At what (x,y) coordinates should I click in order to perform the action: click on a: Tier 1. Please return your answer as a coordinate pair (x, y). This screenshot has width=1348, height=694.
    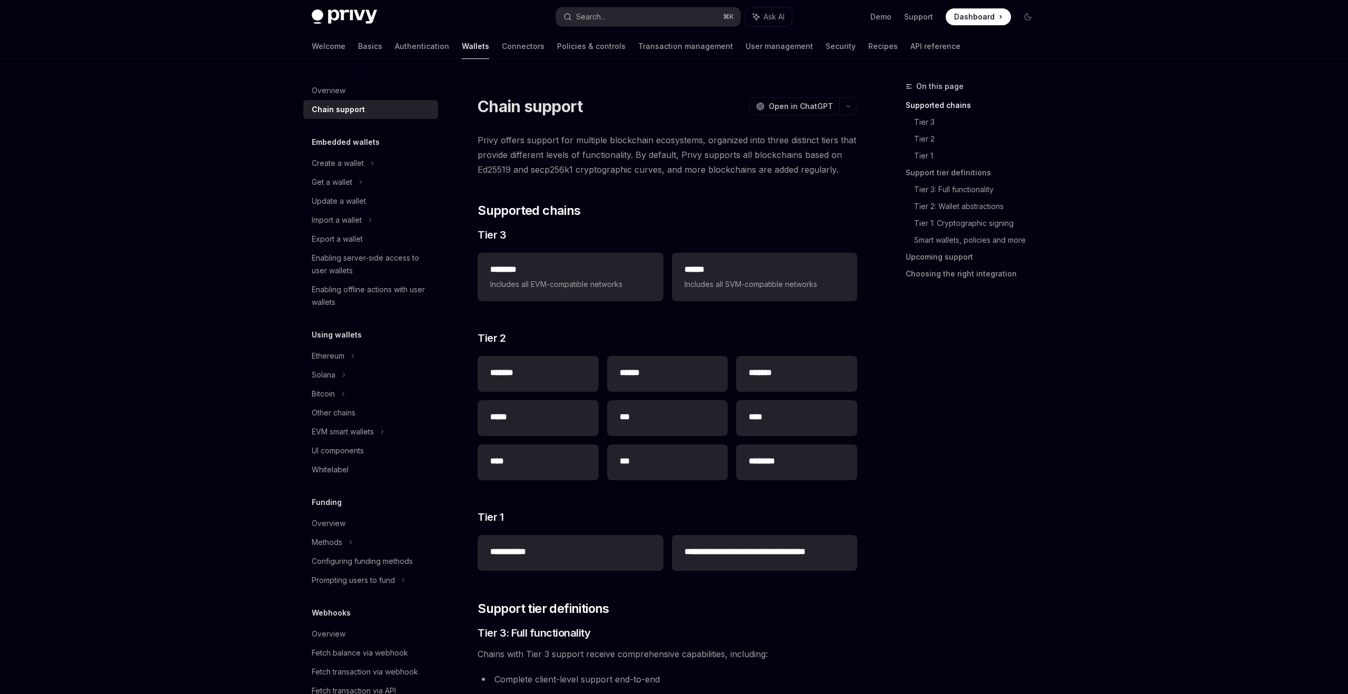
    Looking at the image, I should click on (979, 156).